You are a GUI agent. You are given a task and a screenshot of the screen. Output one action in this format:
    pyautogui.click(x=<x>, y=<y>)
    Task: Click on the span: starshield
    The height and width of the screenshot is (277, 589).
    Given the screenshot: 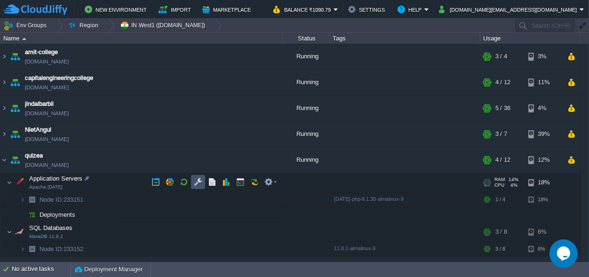 What is the action you would take?
    pyautogui.click(x=38, y=266)
    